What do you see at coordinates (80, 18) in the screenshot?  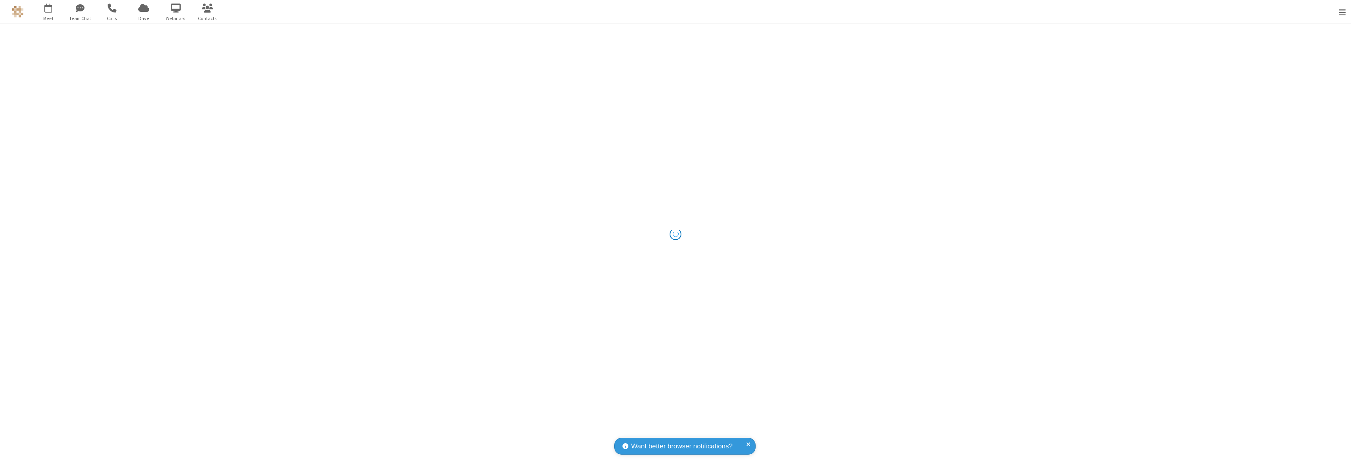 I see `span: Team Chat` at bounding box center [80, 18].